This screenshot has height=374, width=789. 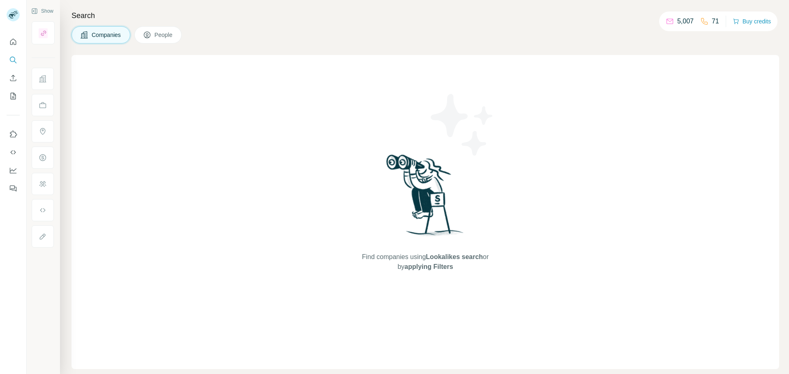 What do you see at coordinates (428, 267) in the screenshot?
I see `span: applying Filters` at bounding box center [428, 267].